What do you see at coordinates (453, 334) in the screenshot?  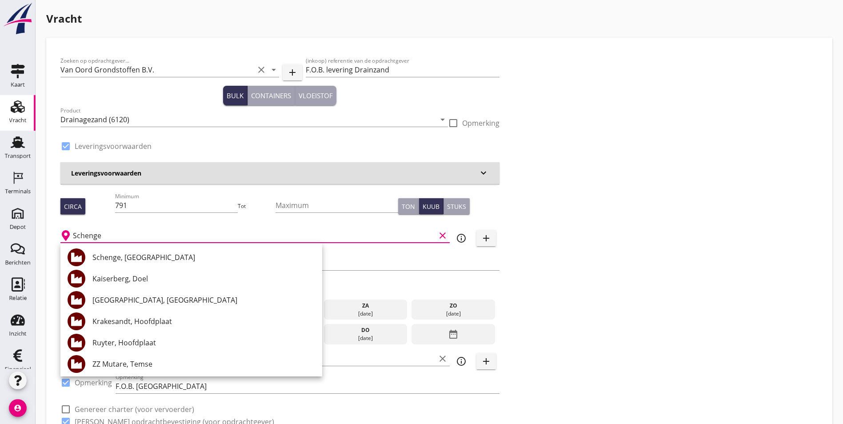 I see `i: date_range` at bounding box center [453, 334].